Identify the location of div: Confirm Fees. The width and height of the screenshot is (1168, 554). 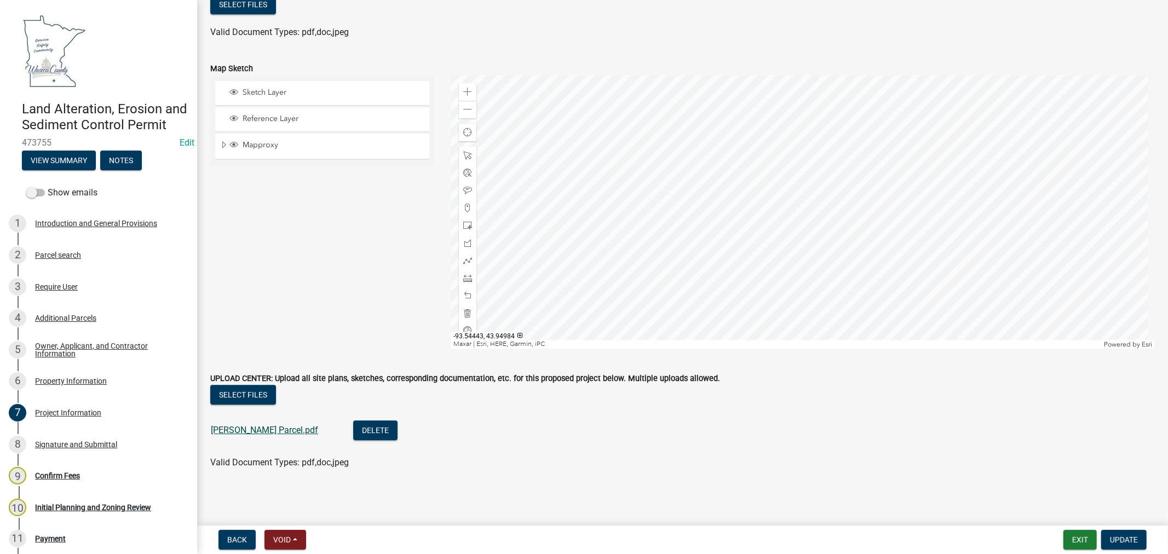
(58, 476).